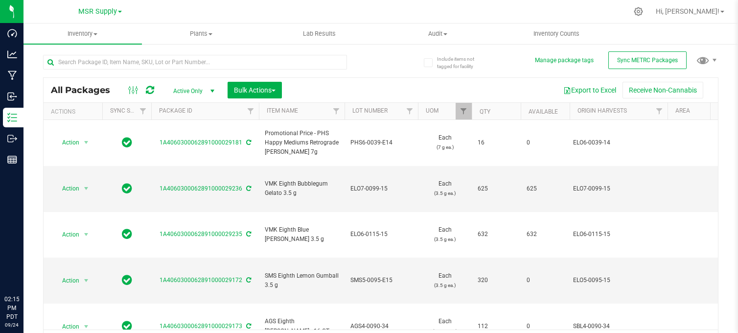 This screenshot has height=333, width=738. What do you see at coordinates (619, 188) in the screenshot?
I see `div: Value 1: ELO7-0099-15` at bounding box center [619, 188].